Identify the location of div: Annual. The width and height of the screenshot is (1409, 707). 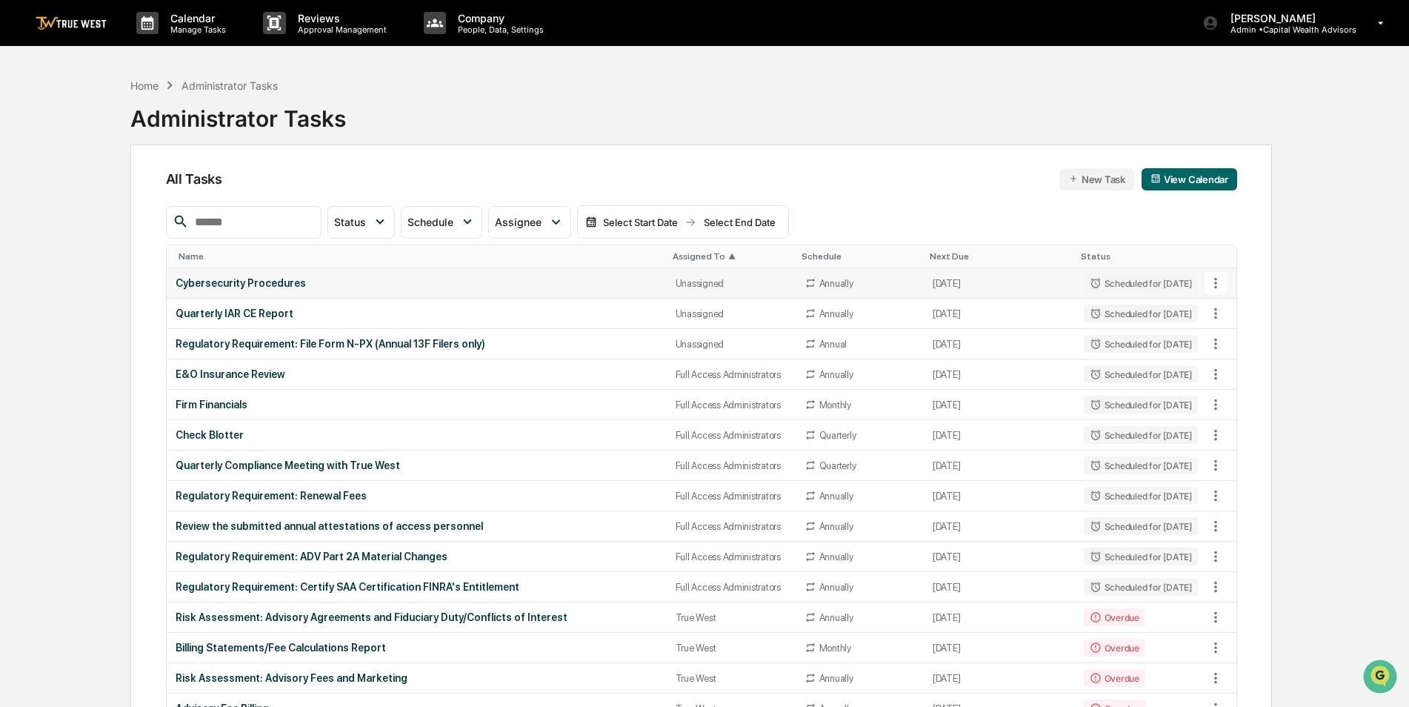
(833, 344).